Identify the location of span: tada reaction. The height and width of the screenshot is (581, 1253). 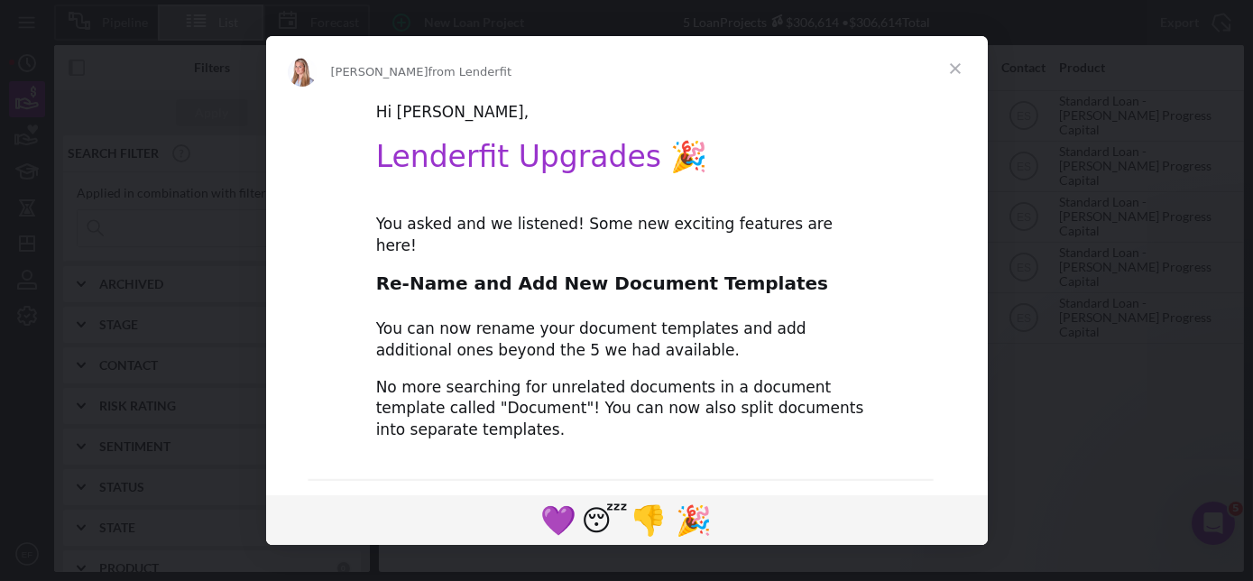
(694, 519).